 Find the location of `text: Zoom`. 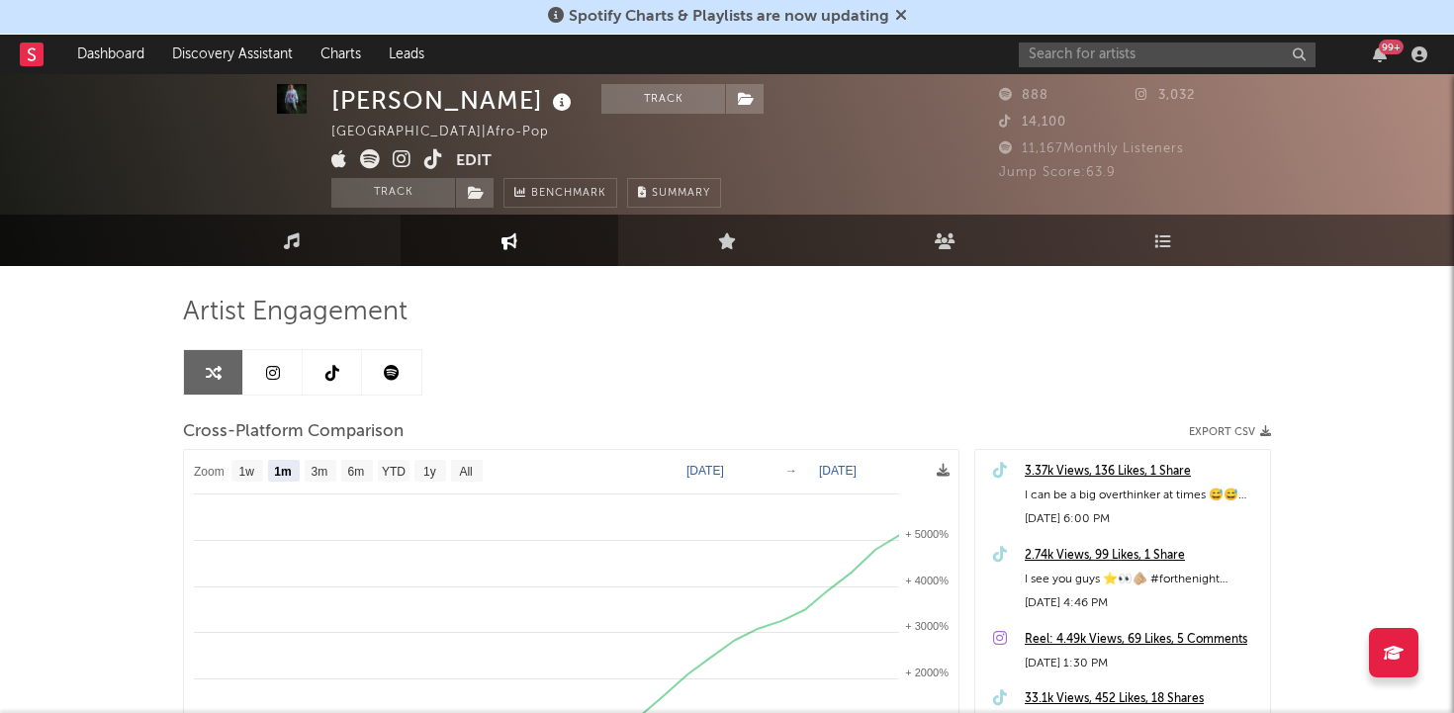

text: Zoom is located at coordinates (209, 472).